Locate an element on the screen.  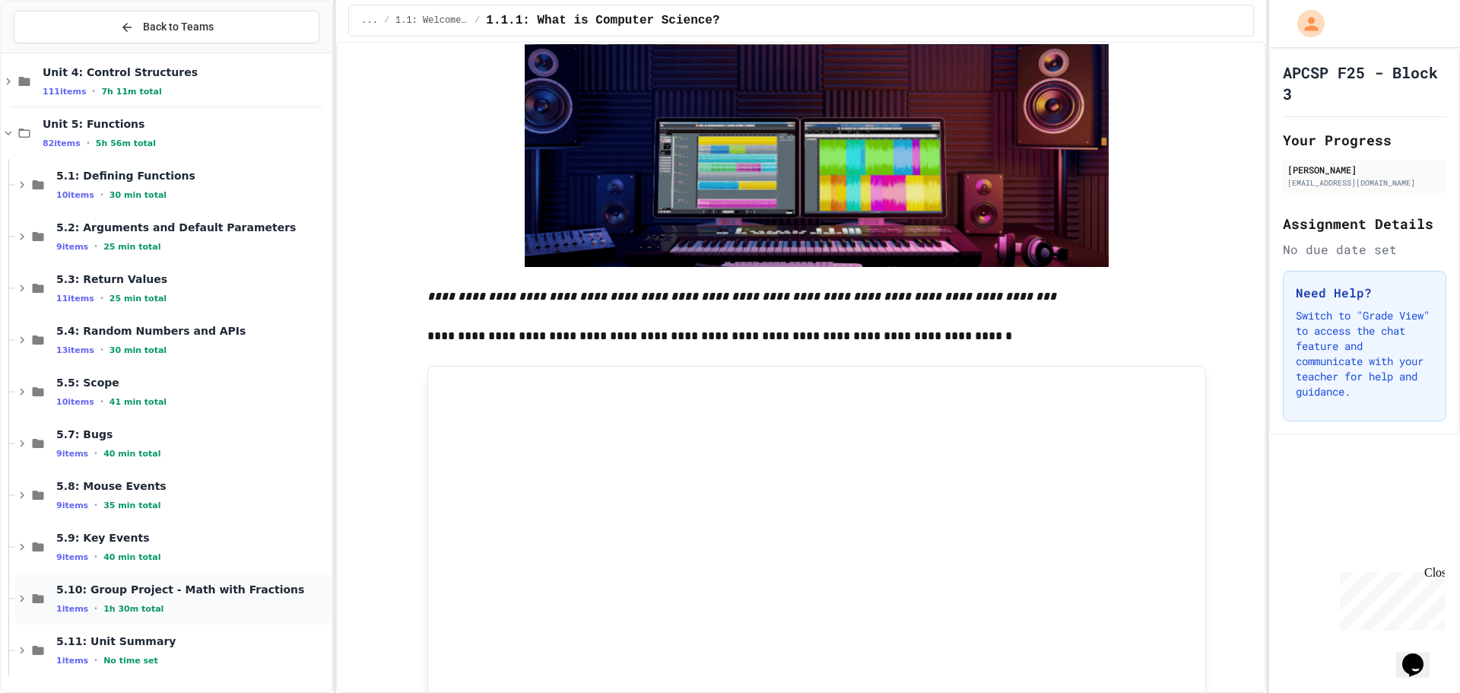
span: Unit 5: Functions is located at coordinates (186, 124).